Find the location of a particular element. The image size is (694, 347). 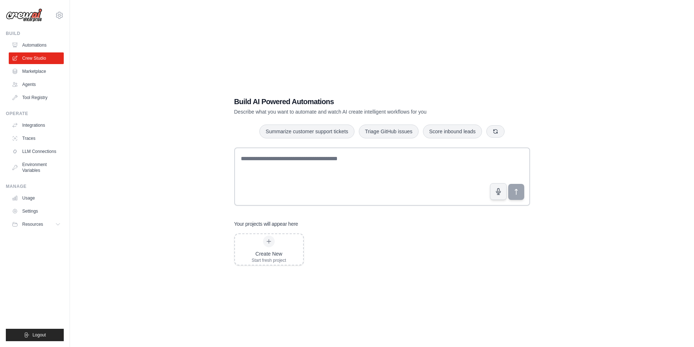

img: Logo is located at coordinates (24, 15).